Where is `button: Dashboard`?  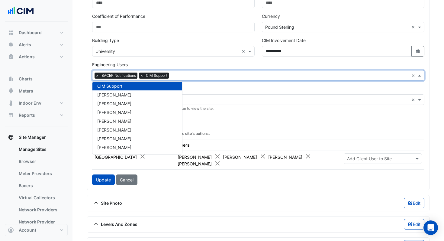
button: Dashboard is located at coordinates (36, 33).